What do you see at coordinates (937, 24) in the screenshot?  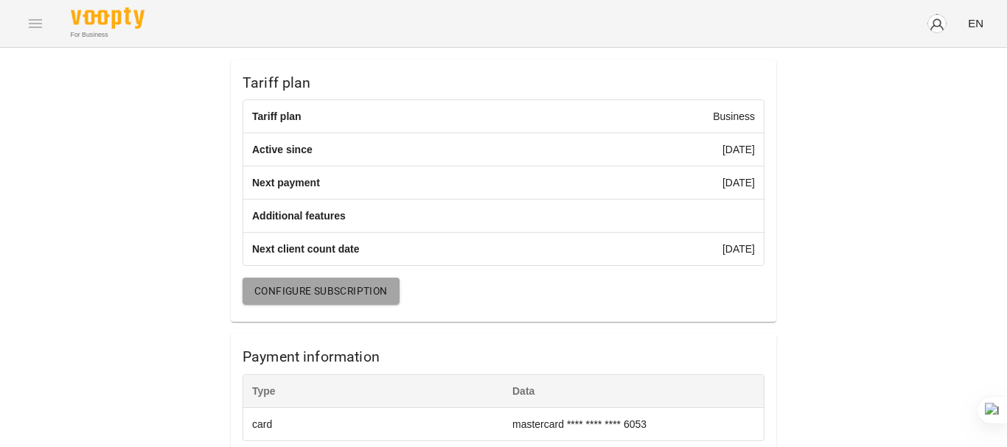 I see `img: avatar_s.png` at bounding box center [937, 24].